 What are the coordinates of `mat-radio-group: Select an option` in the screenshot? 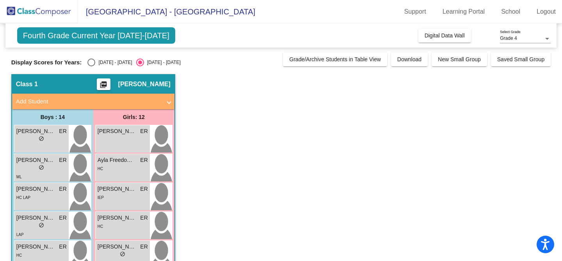 It's located at (134, 62).